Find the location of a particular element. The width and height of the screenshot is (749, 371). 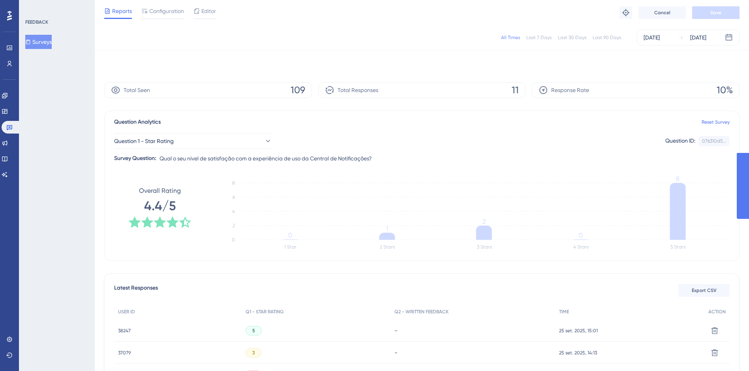

span: Configuration is located at coordinates (167, 11).